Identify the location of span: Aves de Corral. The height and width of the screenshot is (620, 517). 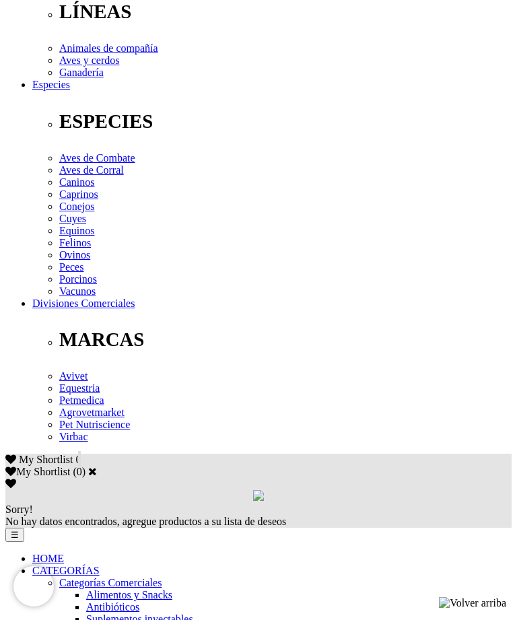
(92, 170).